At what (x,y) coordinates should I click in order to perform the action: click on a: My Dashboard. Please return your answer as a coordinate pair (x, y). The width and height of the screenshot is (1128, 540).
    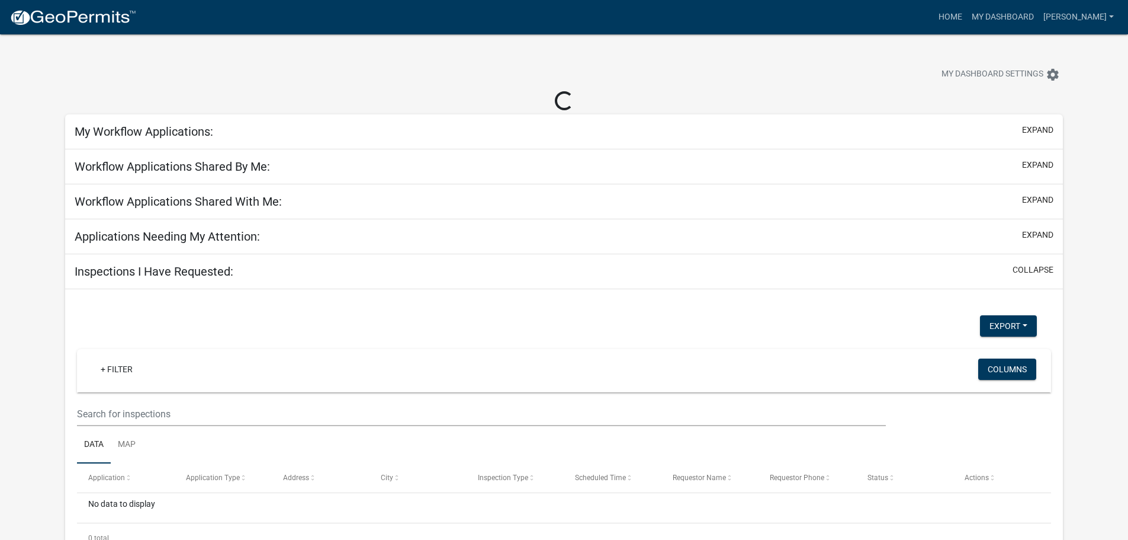
    Looking at the image, I should click on (1003, 17).